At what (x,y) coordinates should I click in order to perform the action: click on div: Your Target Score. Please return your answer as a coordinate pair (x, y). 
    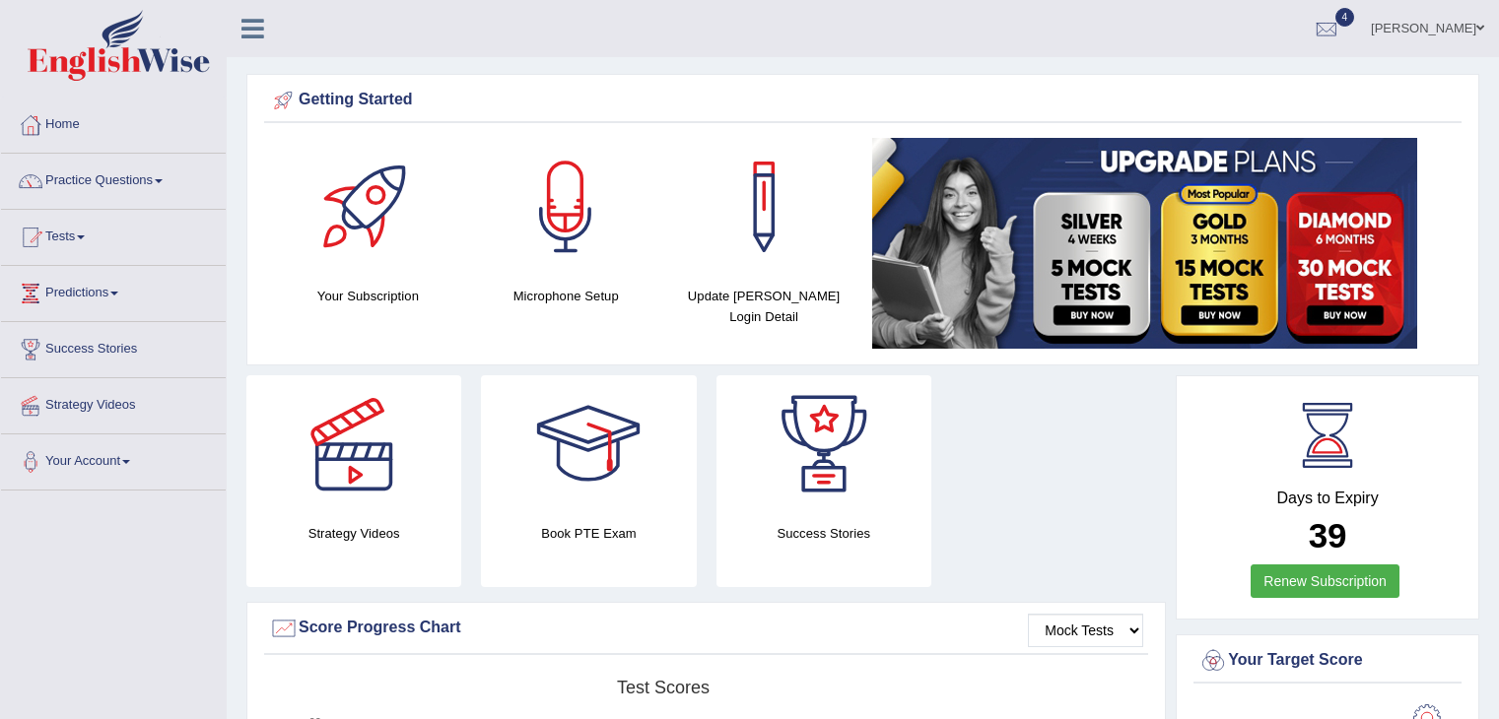
    Looking at the image, I should click on (1327, 661).